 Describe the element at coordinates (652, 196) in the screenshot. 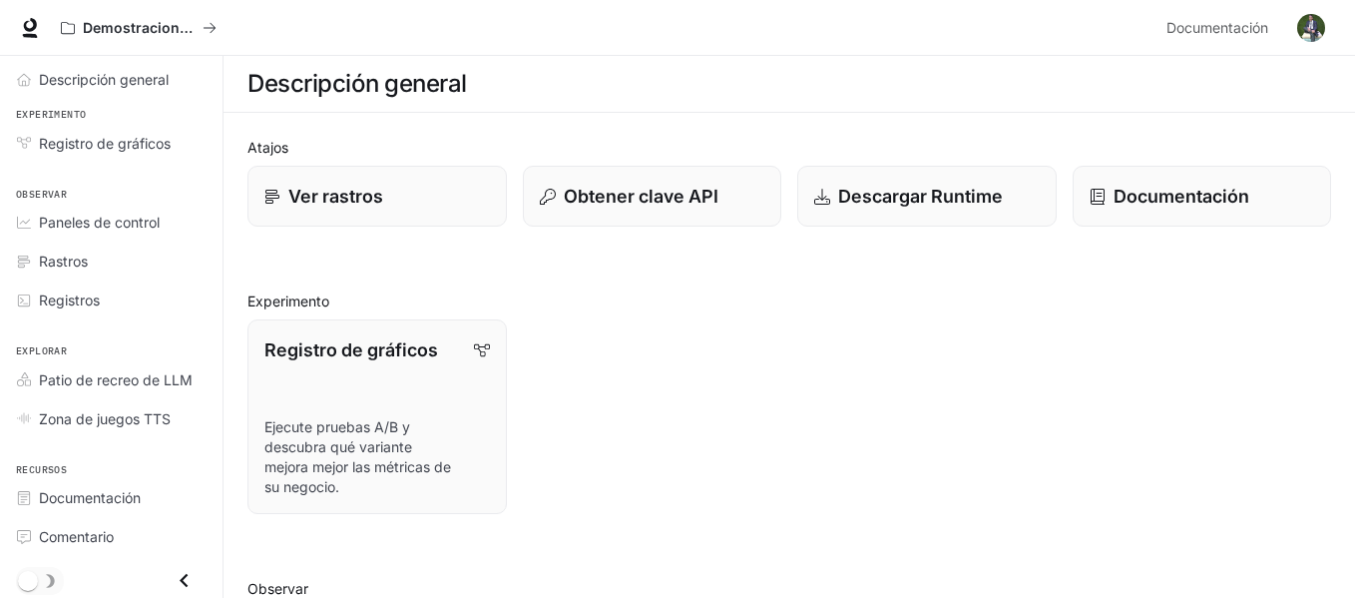

I see `button: Obtener clave API` at that location.